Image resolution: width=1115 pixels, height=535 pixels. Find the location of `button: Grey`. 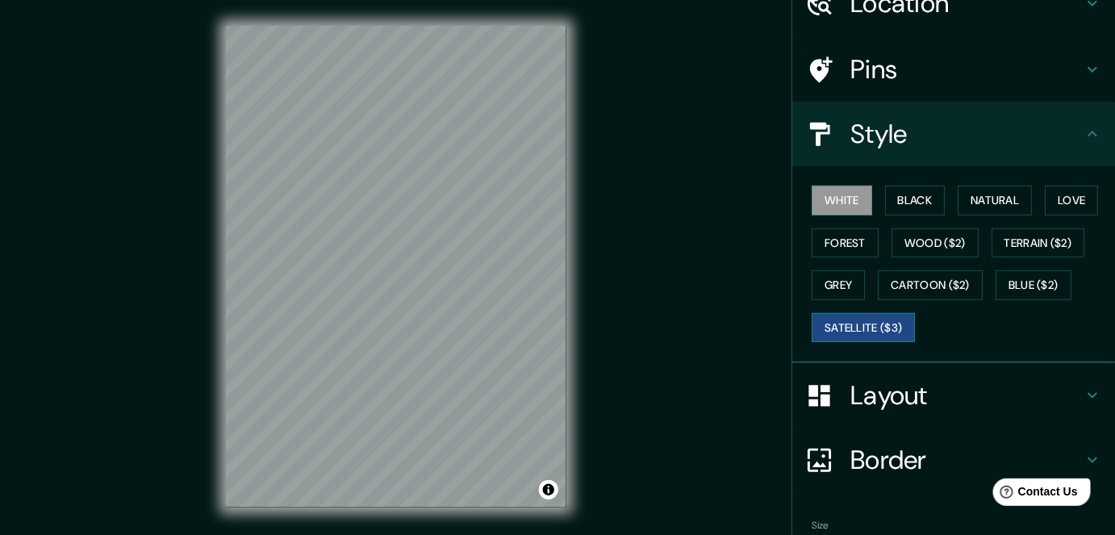

button: Grey is located at coordinates (838, 285).